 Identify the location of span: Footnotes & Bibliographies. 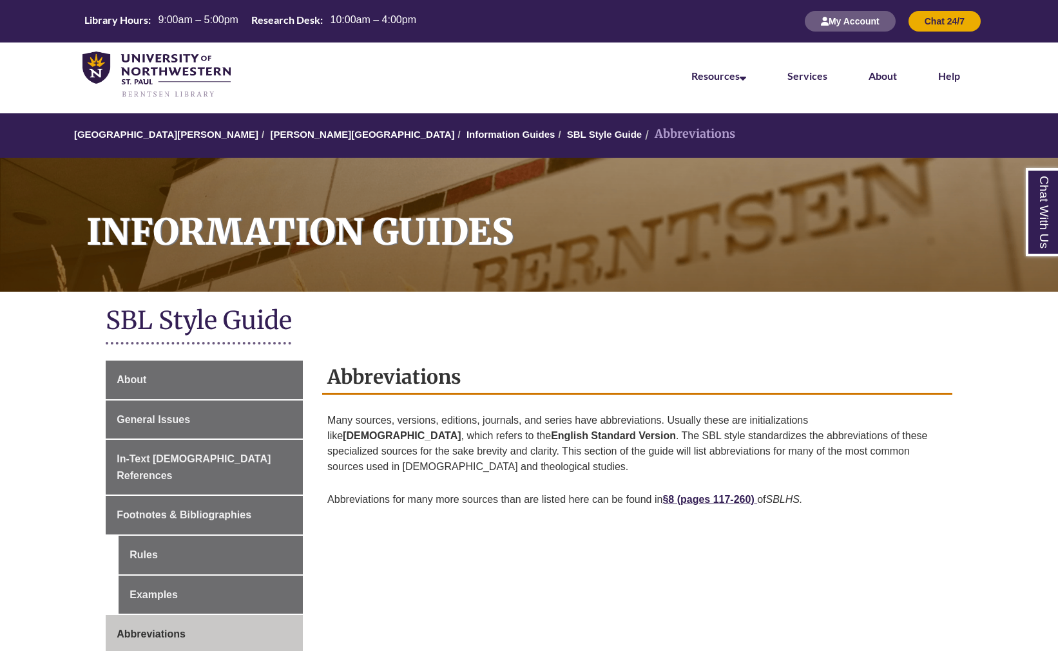
(184, 515).